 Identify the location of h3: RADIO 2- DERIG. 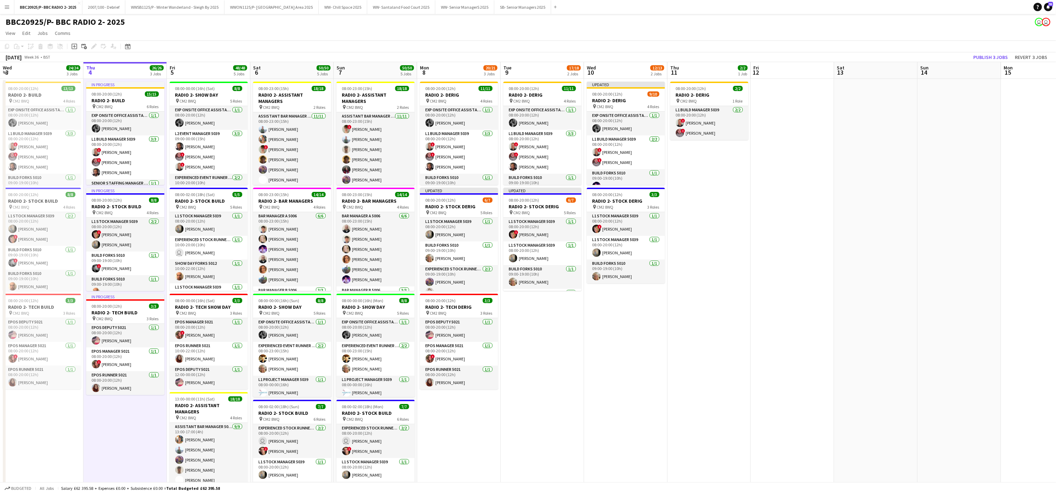
(709, 95).